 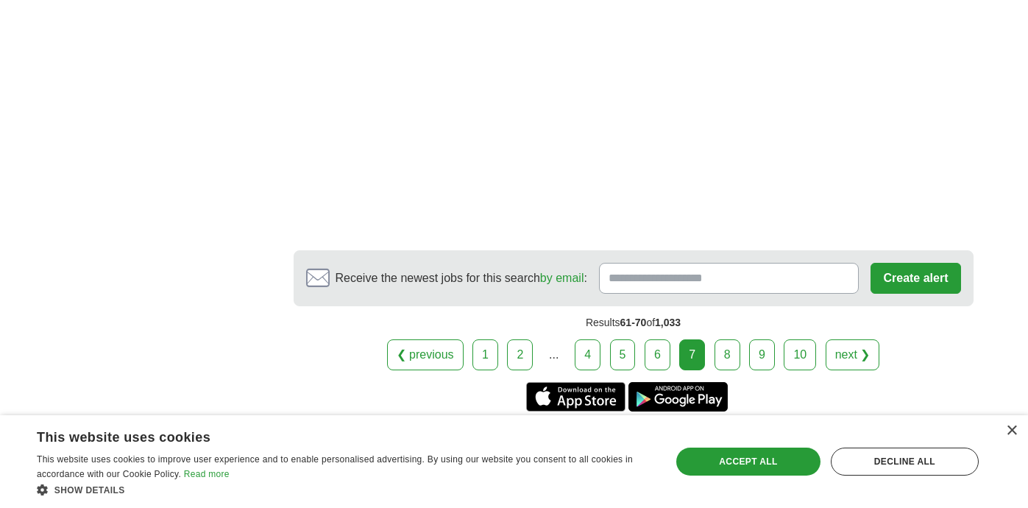 I want to click on a: 2, so click(x=520, y=355).